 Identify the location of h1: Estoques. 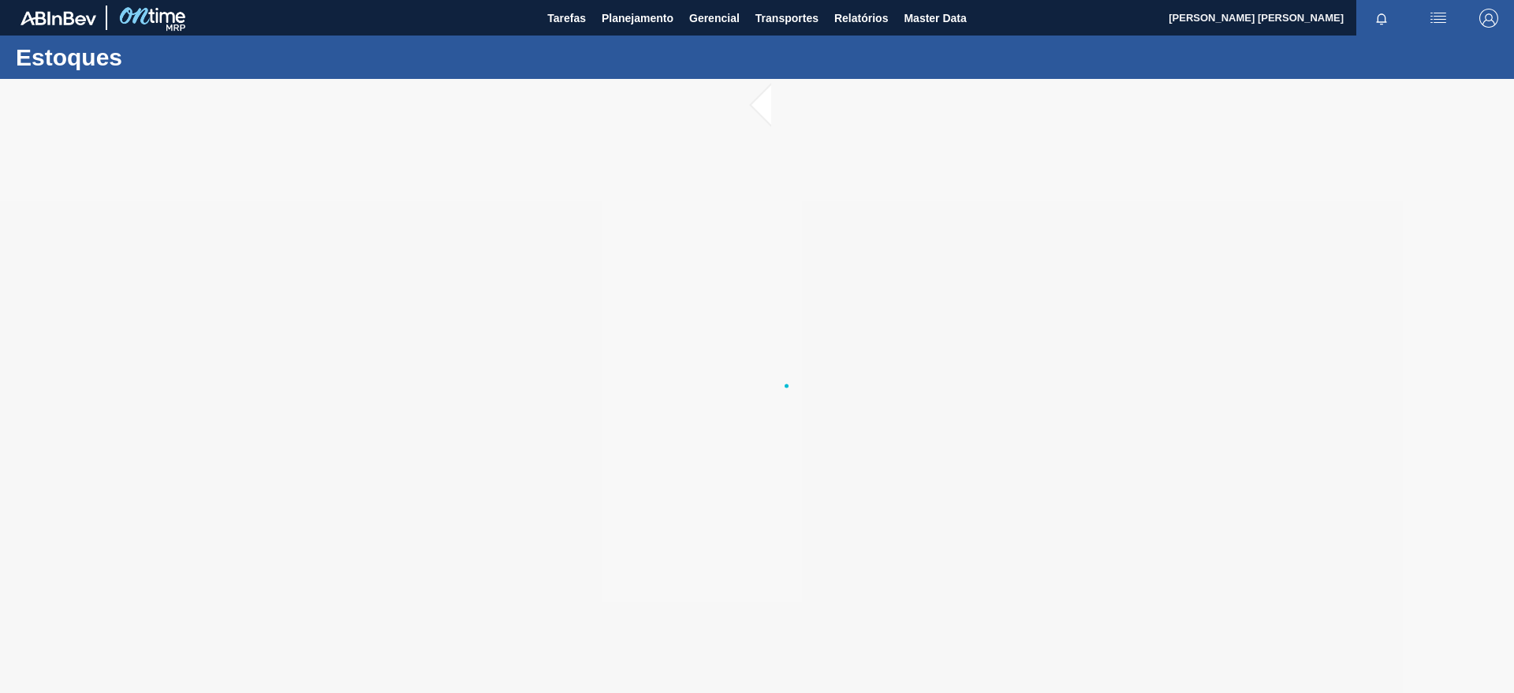
(155, 57).